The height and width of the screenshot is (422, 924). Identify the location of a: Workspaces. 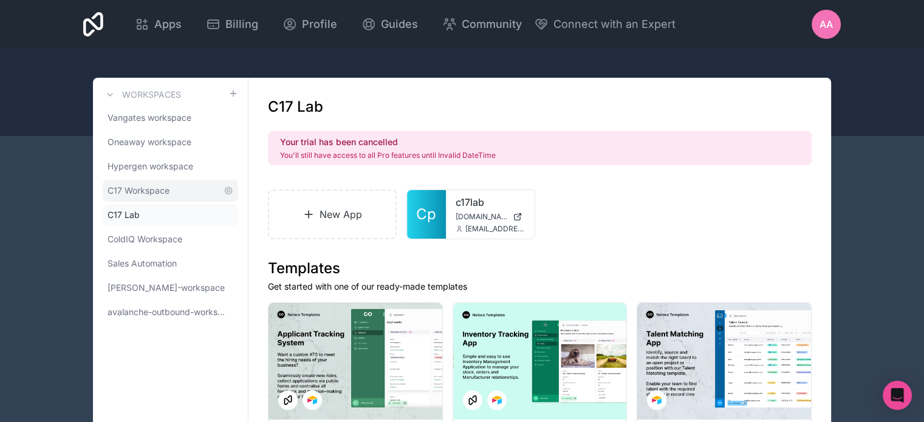
(142, 95).